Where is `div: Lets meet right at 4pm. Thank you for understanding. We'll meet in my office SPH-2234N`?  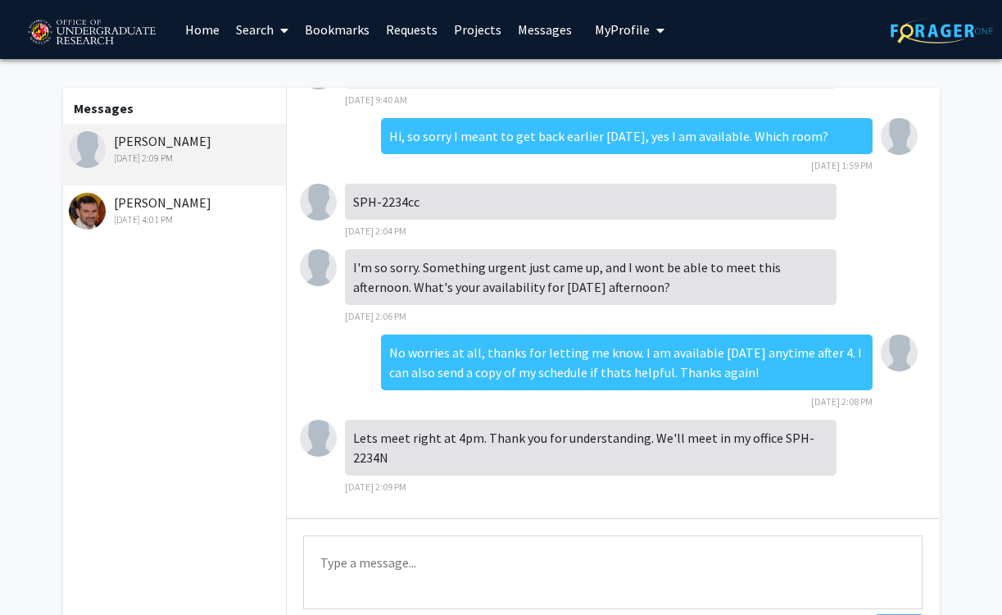
div: Lets meet right at 4pm. Thank you for understanding. We'll meet in my office SPH-2234N is located at coordinates (591, 447).